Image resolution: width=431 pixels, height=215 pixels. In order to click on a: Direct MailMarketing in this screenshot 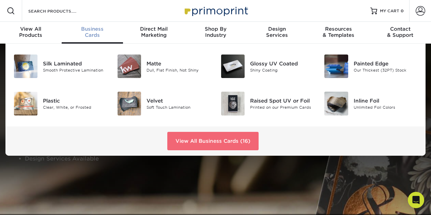, I will do `click(154, 33)`.